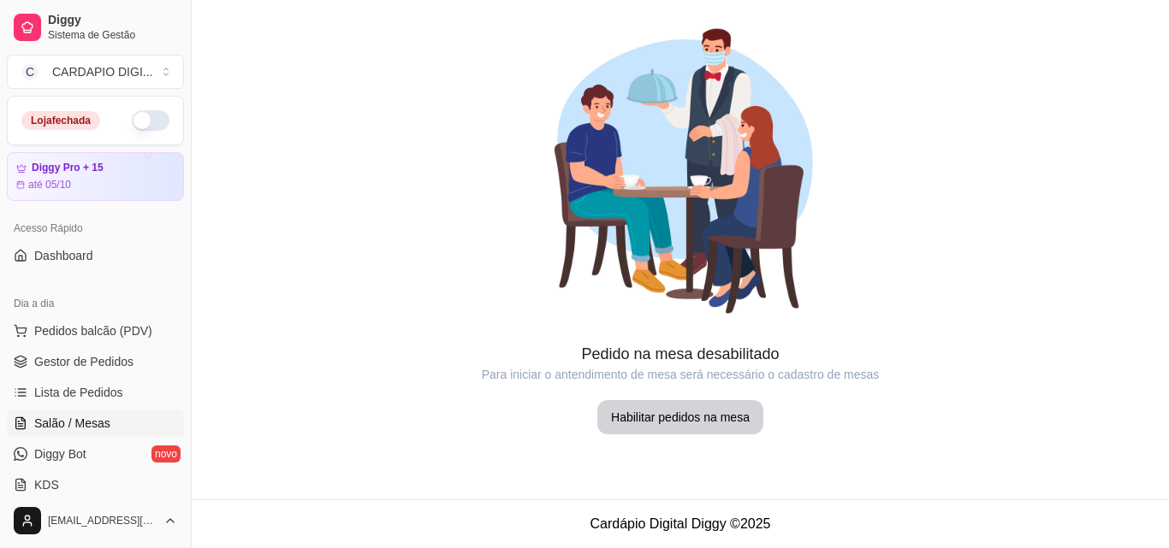 The height and width of the screenshot is (548, 1169). I want to click on span: Dashboard, so click(63, 256).